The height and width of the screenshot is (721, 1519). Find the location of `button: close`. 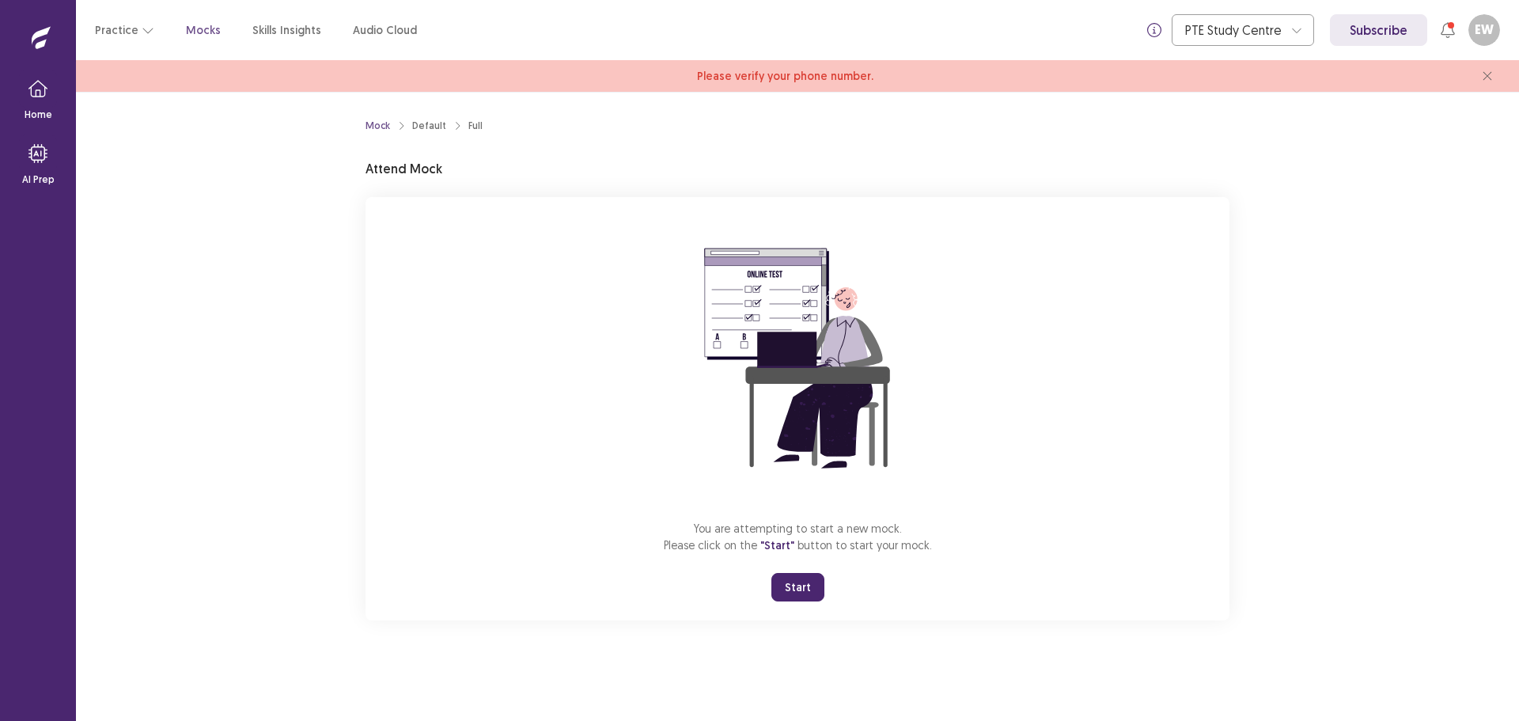

button: close is located at coordinates (1488, 76).